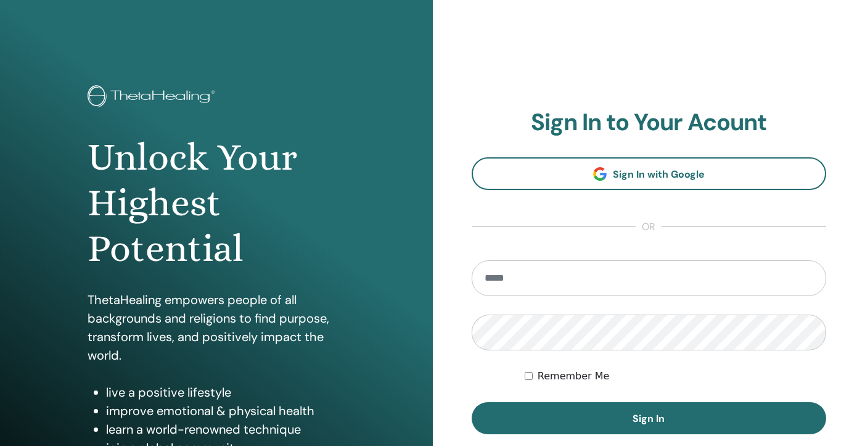 The width and height of the screenshot is (865, 446). I want to click on li: learn a world-renowned technique, so click(226, 429).